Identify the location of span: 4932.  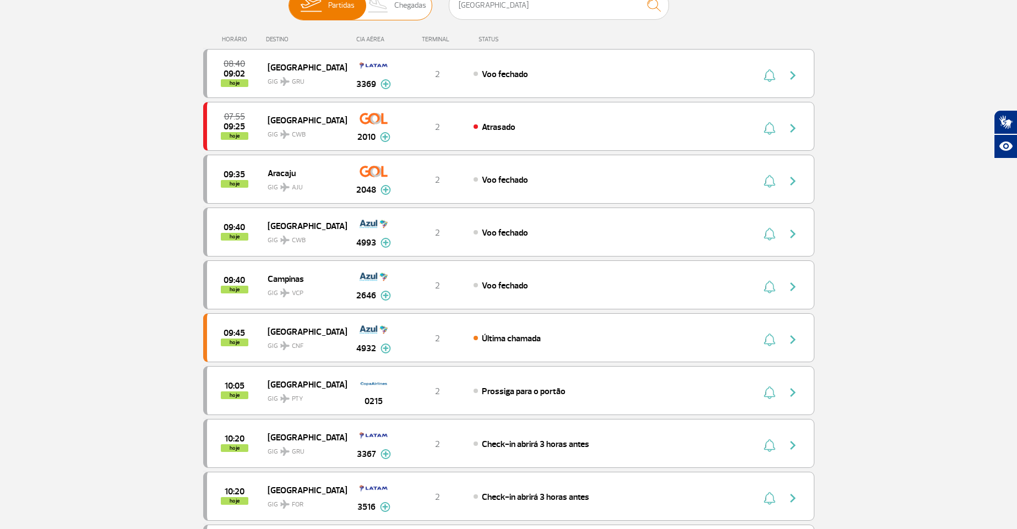
(366, 349).